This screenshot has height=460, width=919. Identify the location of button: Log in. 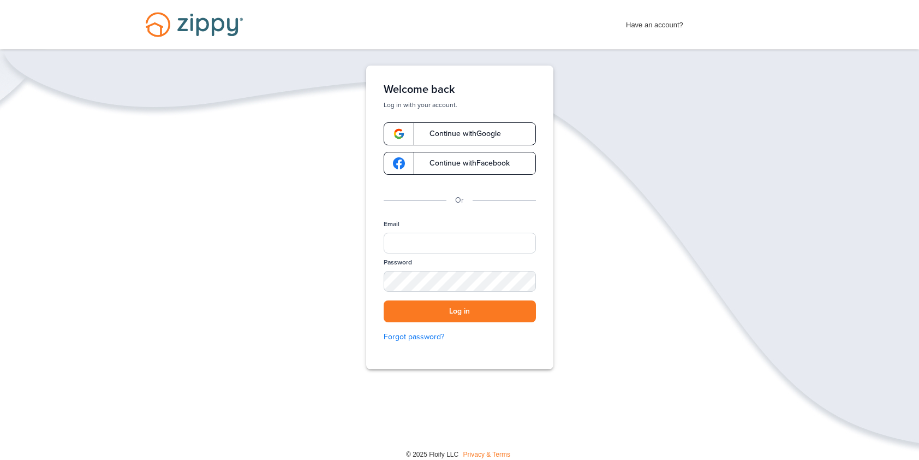
(460, 311).